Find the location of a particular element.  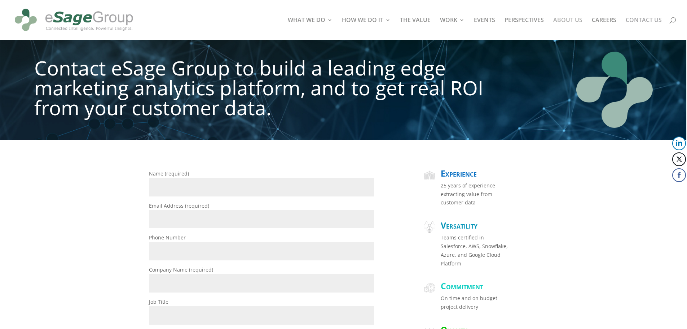

a: WHAT WE DO is located at coordinates (310, 29).